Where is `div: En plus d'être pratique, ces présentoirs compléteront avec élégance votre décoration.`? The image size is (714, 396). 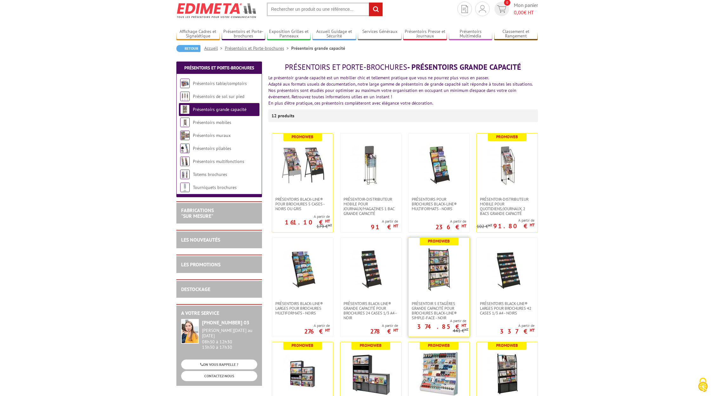 div: En plus d'être pratique, ces présentoirs compléteront avec élégance votre décoration. is located at coordinates (403, 103).